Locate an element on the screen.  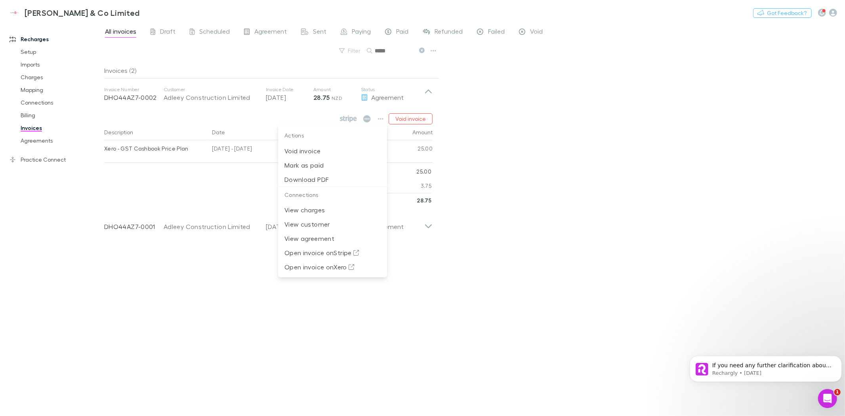
p: Open invoice on Xero is located at coordinates (332, 267).